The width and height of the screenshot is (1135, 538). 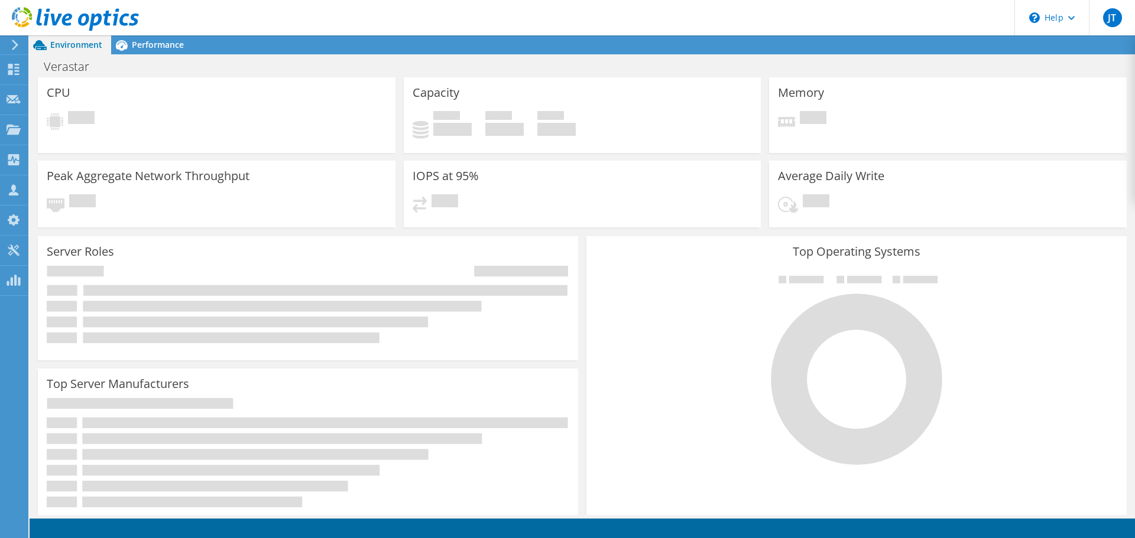 What do you see at coordinates (118, 384) in the screenshot?
I see `h3: Top Server Manufacturers` at bounding box center [118, 384].